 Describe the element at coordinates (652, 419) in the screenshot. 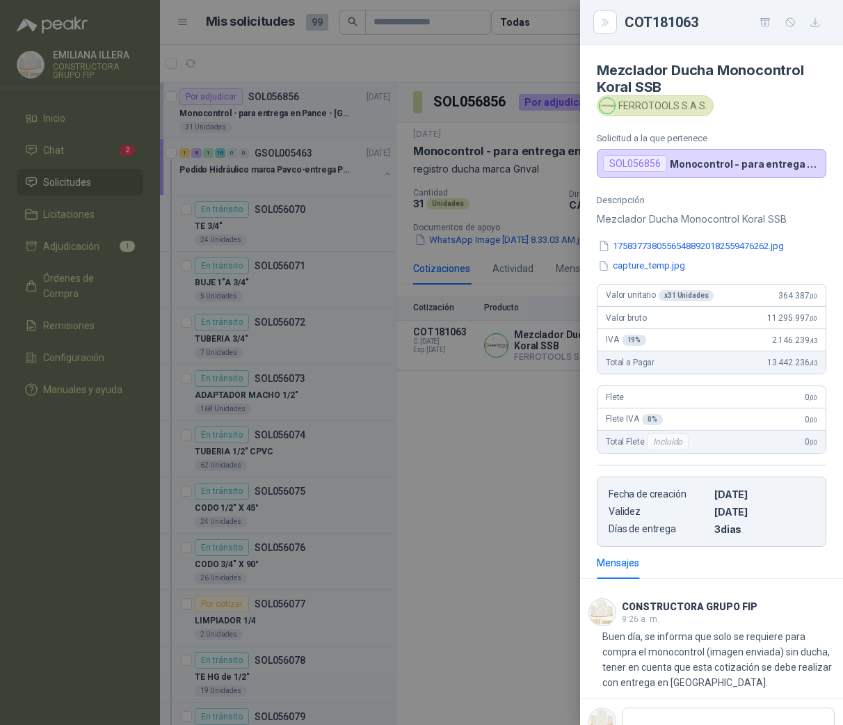

I see `div: 0 %` at that location.